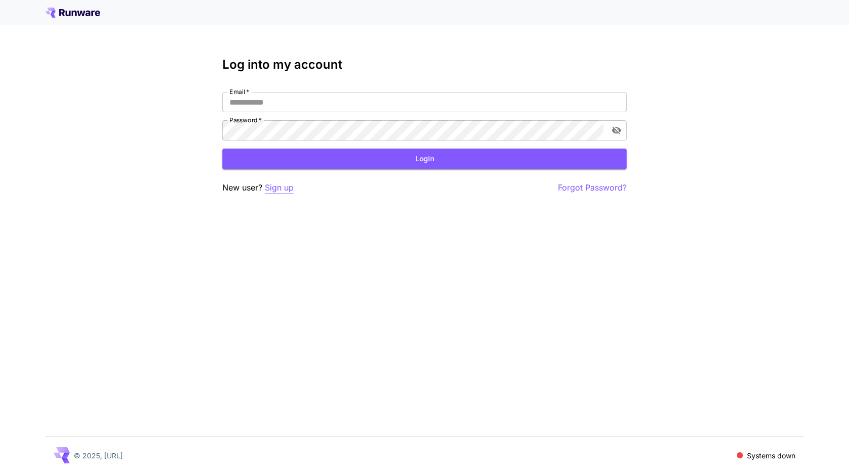 This screenshot has width=849, height=474. What do you see at coordinates (592, 187) in the screenshot?
I see `button: Forgot Password?` at bounding box center [592, 187].